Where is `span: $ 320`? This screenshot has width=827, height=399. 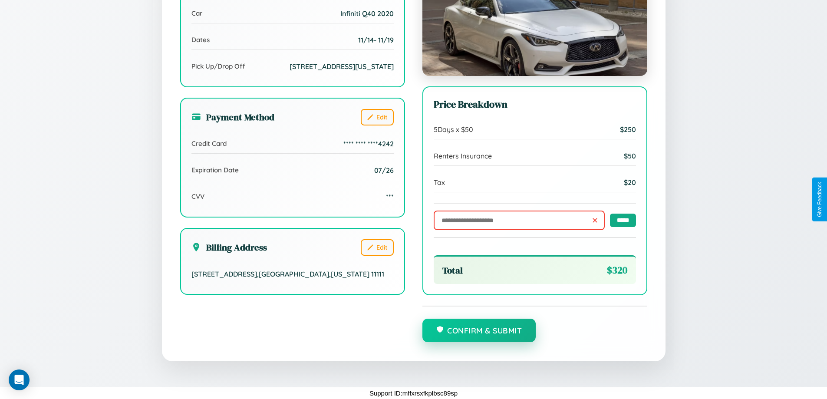
span: $ 320 is located at coordinates (617, 270).